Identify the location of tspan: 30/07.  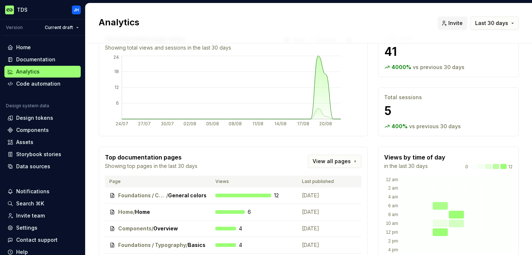
(167, 123).